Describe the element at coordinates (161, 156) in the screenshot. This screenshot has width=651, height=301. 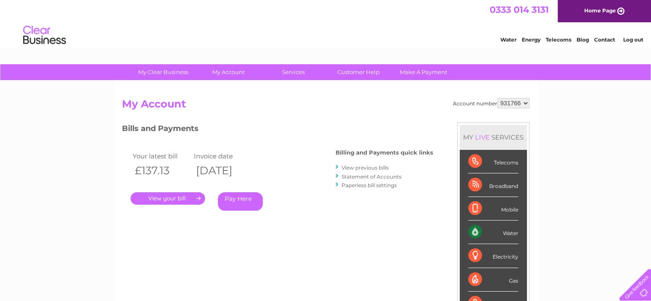
I see `td: Your latest bill` at that location.